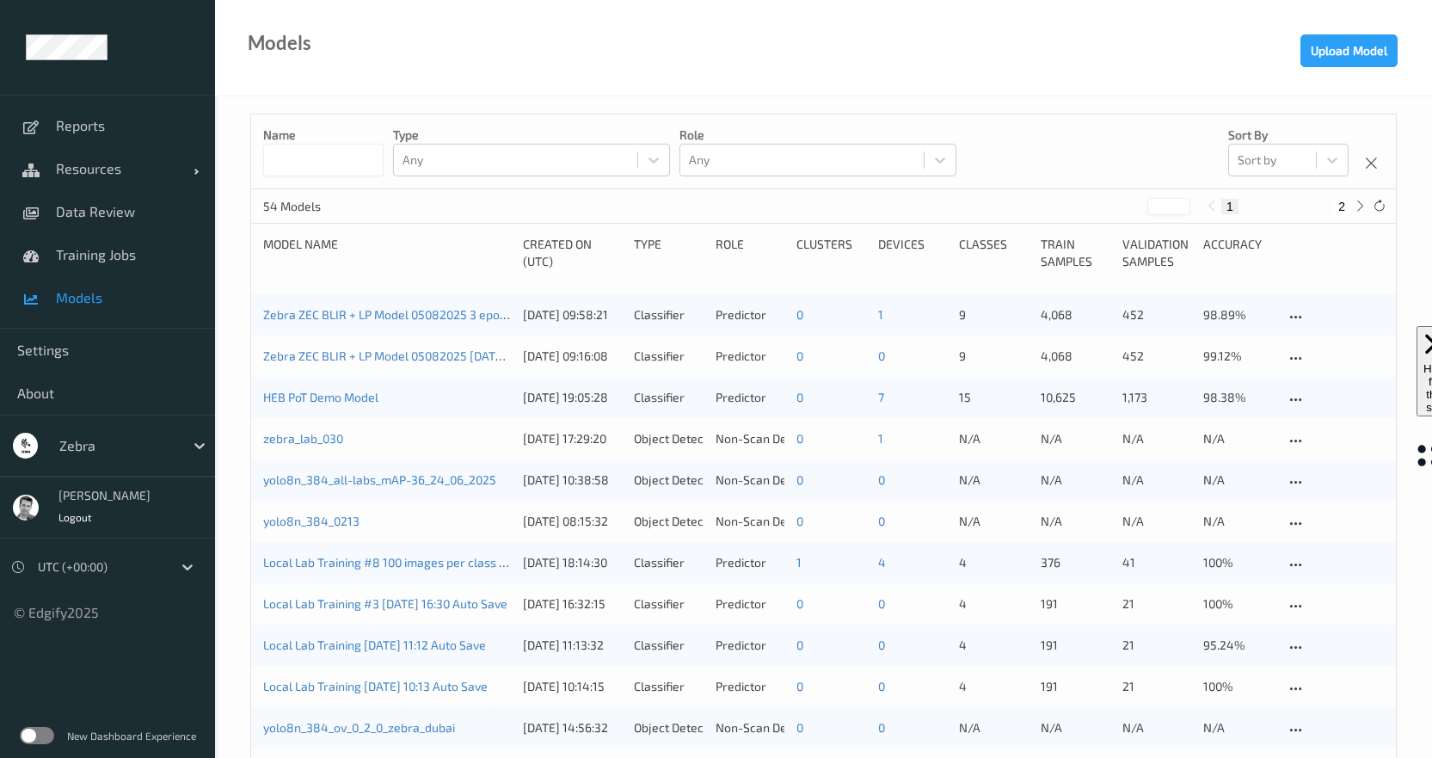 The image size is (1432, 758). I want to click on p: 10,625, so click(1075, 397).